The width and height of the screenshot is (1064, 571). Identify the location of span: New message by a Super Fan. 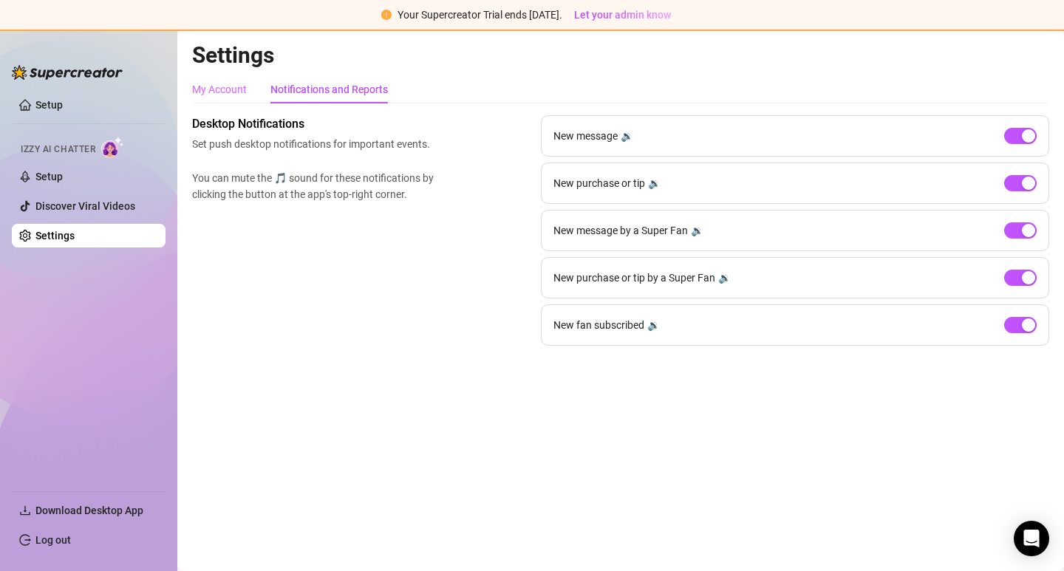
(621, 231).